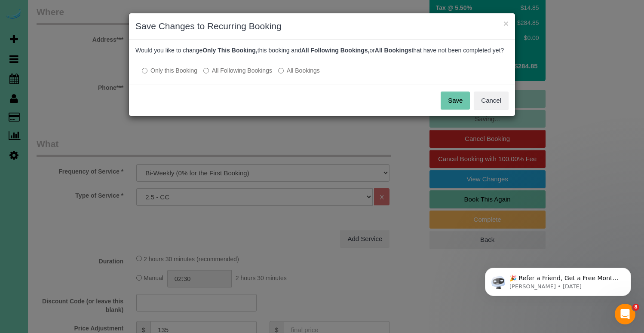 This screenshot has width=644, height=333. Describe the element at coordinates (86, 32) in the screenshot. I see `div: message notification from Ellie, 1w ago. 🎉 Refer a Friend, Get a Free Month! 🎉 Love Automaid? Sha...` at that location.